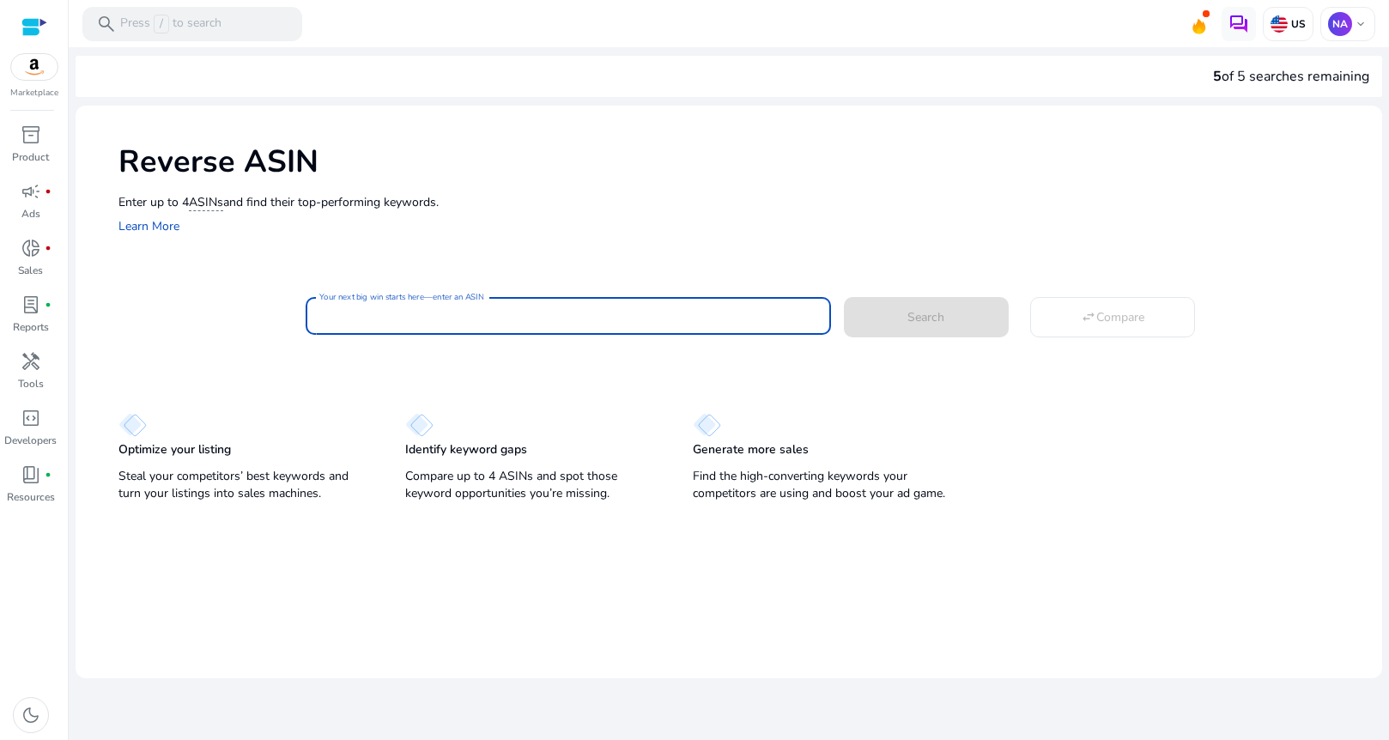 The height and width of the screenshot is (740, 1389). Describe the element at coordinates (1340, 24) in the screenshot. I see `p: NA` at that location.